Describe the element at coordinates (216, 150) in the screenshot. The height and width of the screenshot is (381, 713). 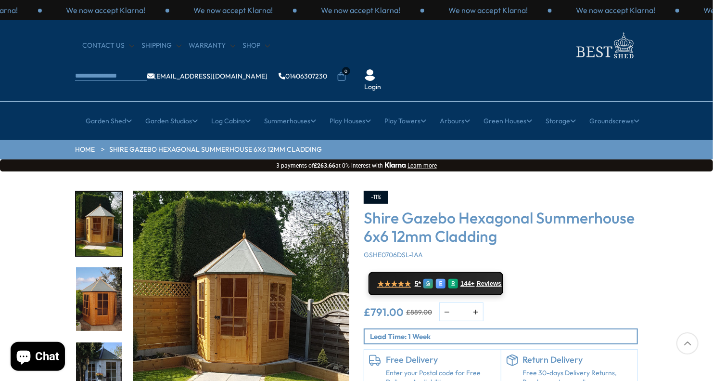
I see `a: Shire Gazebo Hexagonal Summerhouse 6x6 12mm Cladding` at that location.